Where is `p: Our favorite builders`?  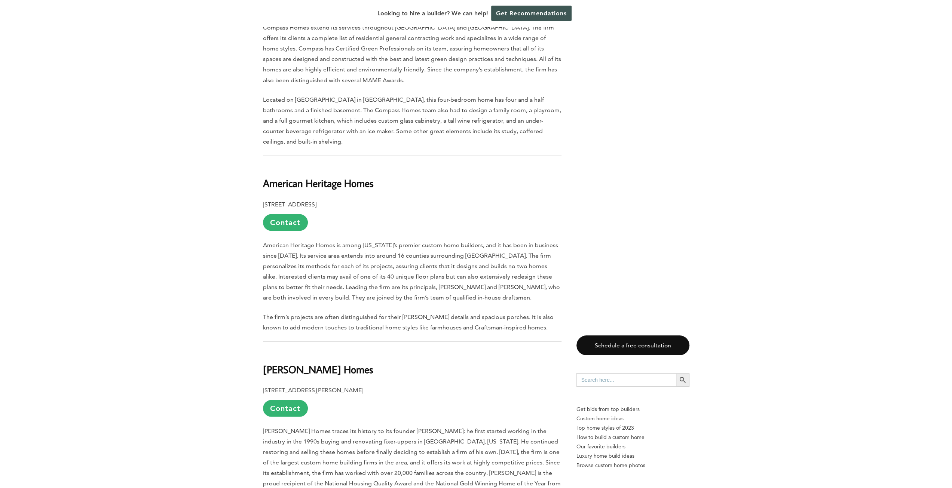 p: Our favorite builders is located at coordinates (633, 447).